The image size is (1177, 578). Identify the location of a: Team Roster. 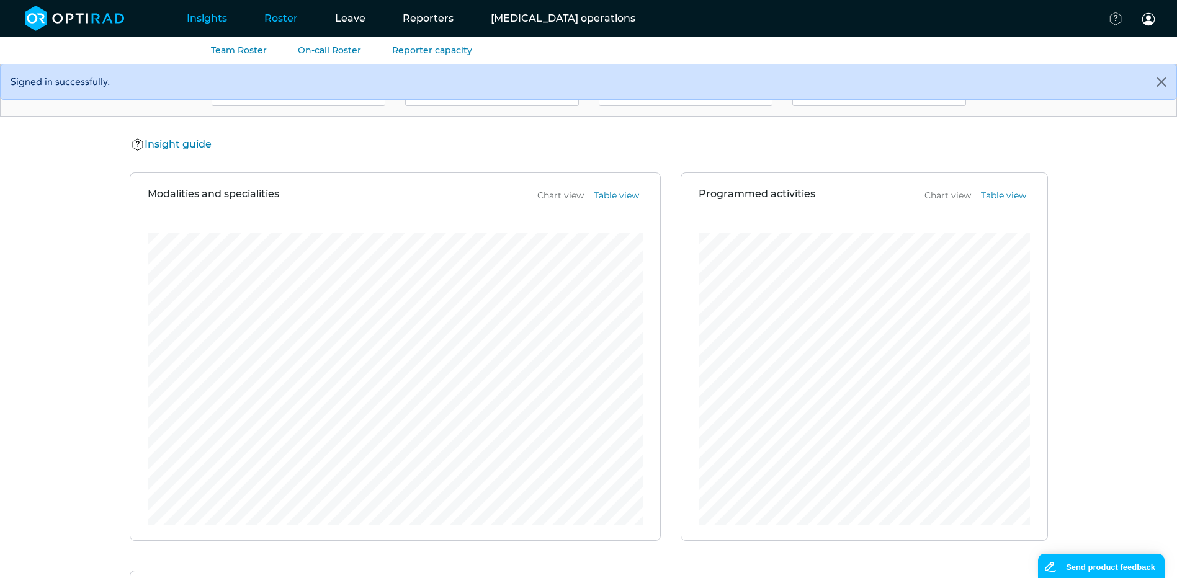
(239, 50).